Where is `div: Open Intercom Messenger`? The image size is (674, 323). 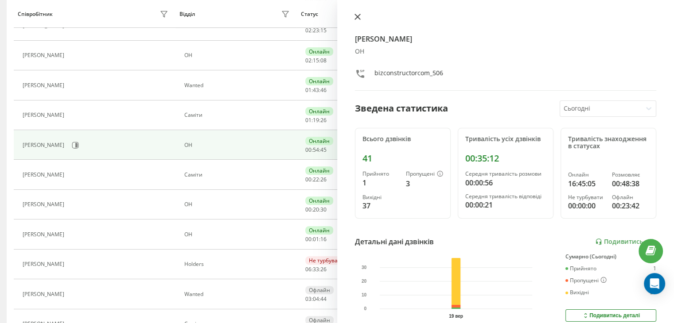 div: Open Intercom Messenger is located at coordinates (654, 284).